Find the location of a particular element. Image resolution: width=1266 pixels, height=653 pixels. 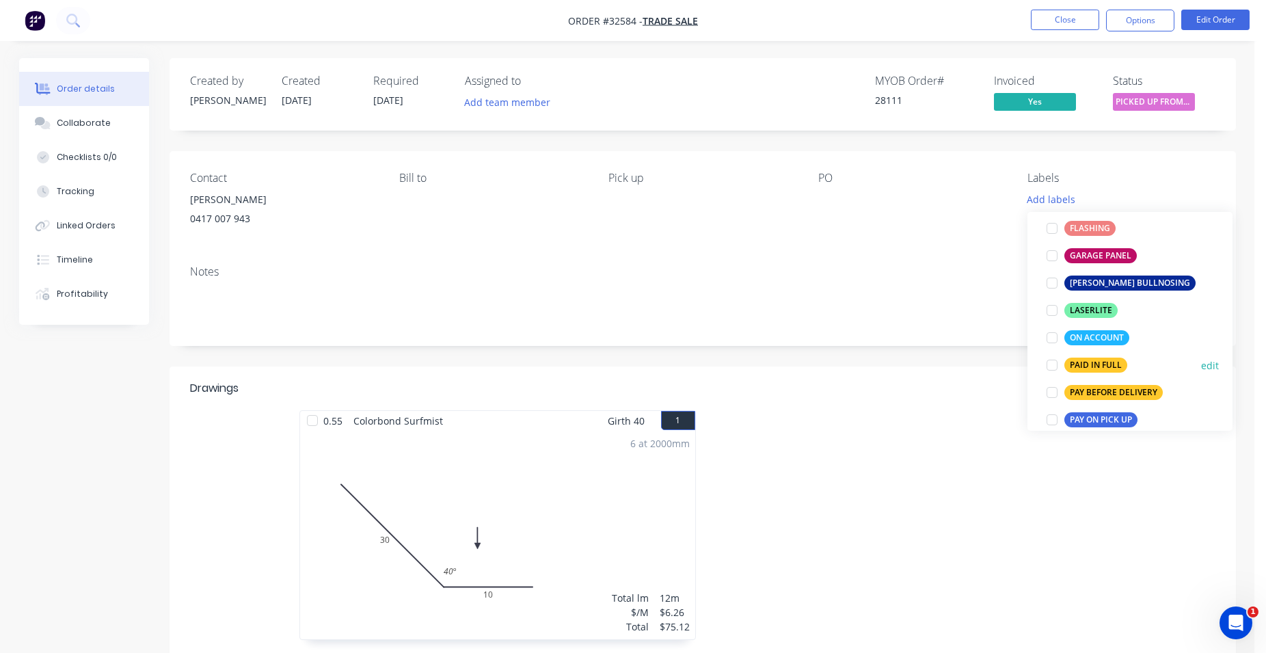

div: $6.26 is located at coordinates (674, 612).